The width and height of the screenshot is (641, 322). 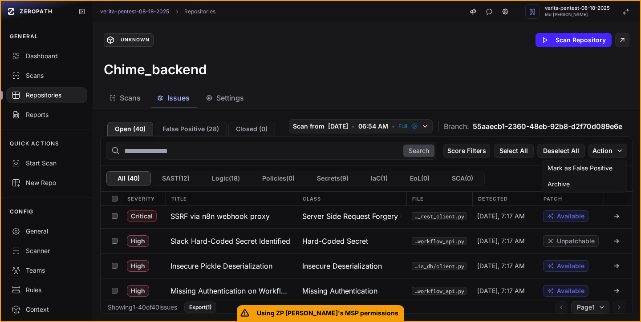 What do you see at coordinates (47, 76) in the screenshot?
I see `a: Scans` at bounding box center [47, 76].